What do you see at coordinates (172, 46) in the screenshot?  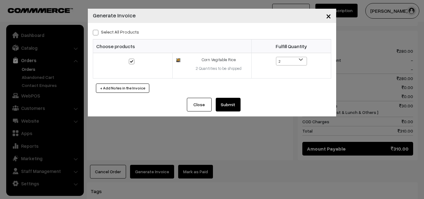 I see `th: Choose products` at bounding box center [172, 46].